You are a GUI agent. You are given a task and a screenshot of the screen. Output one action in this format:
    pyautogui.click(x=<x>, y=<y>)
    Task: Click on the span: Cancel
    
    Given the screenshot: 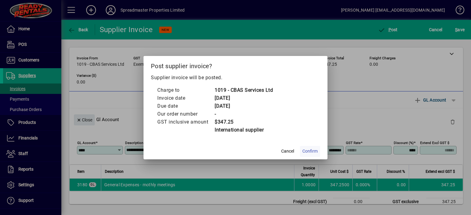 What is the action you would take?
    pyautogui.click(x=287, y=151)
    